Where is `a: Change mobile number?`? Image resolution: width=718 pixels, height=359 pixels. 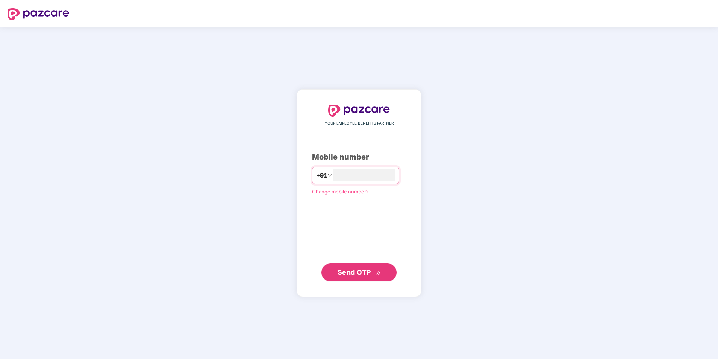 a: Change mobile number? is located at coordinates (340, 191).